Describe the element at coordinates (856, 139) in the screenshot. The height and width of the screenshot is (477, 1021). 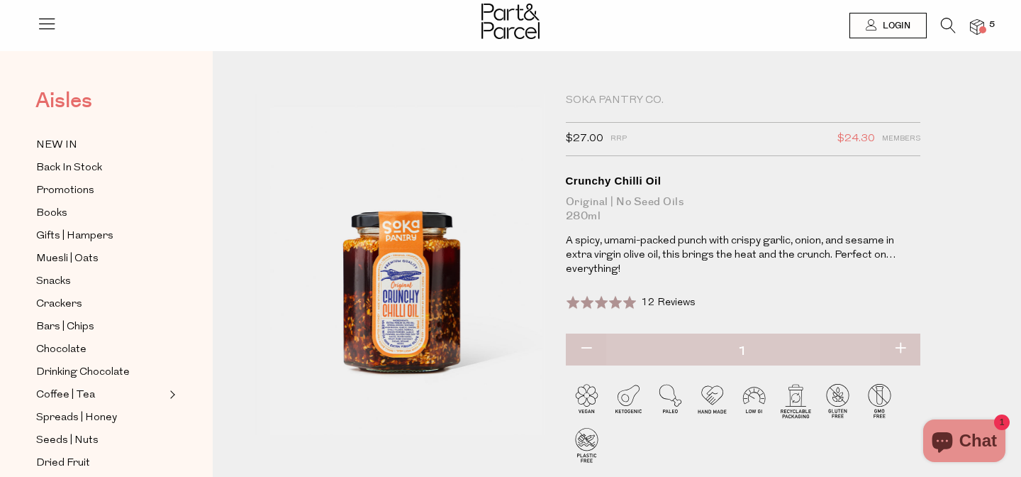
I see `span: $24.30` at that location.